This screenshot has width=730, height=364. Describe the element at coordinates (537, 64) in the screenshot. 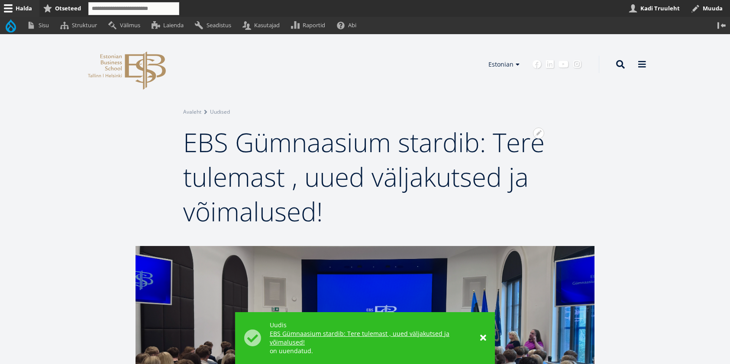

I see `a: Facebook` at that location.